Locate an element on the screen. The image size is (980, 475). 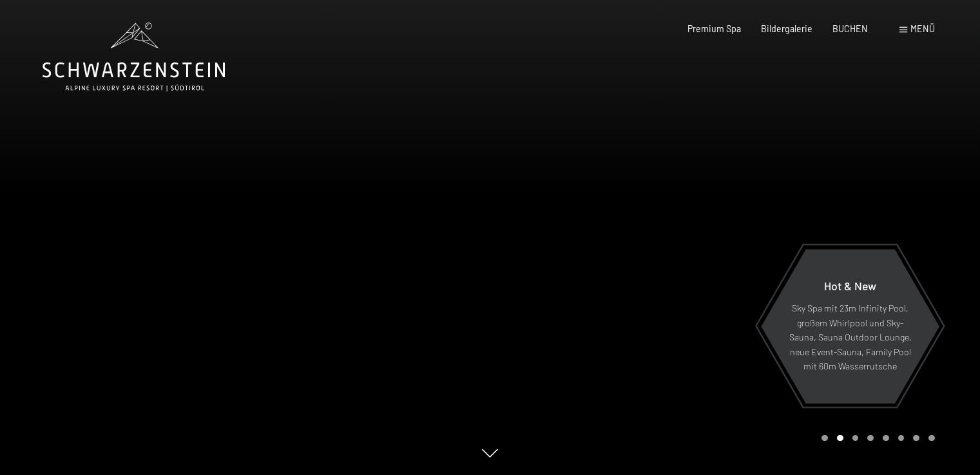
div: Carousel Page 2 (Current Slide) is located at coordinates (840, 439).